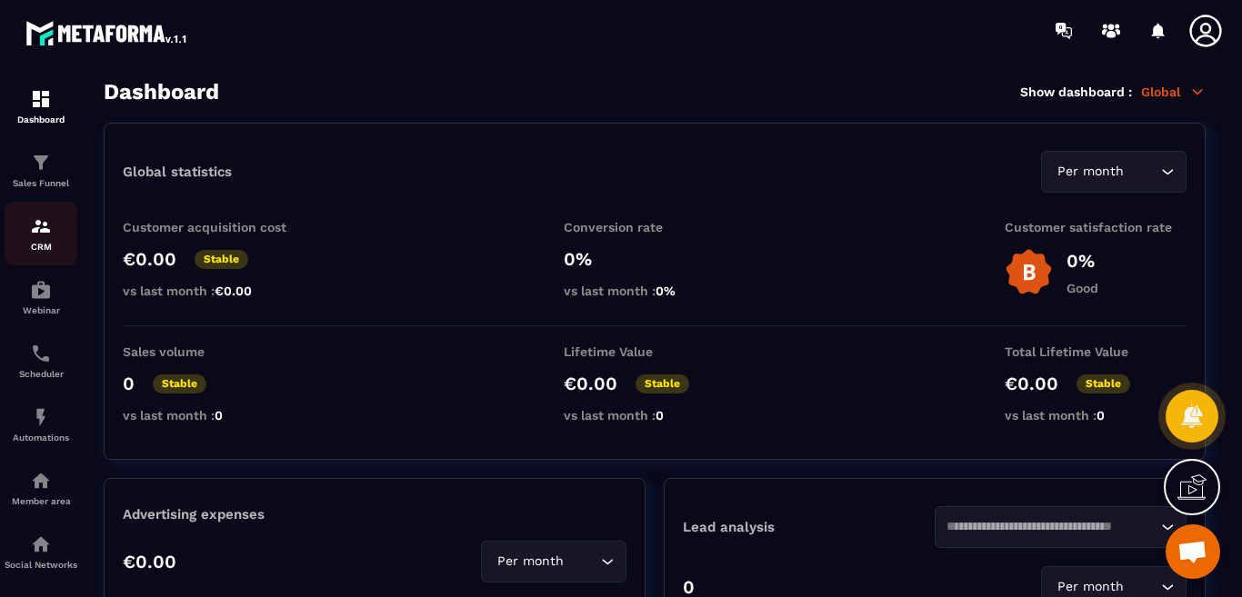 The height and width of the screenshot is (597, 1242). I want to click on p: CRM, so click(41, 246).